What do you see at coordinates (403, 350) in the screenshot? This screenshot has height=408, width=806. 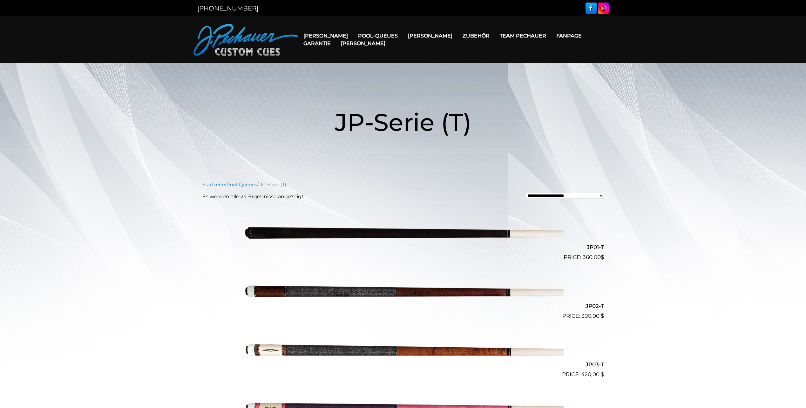 I see `img: JP03-T` at bounding box center [403, 350].